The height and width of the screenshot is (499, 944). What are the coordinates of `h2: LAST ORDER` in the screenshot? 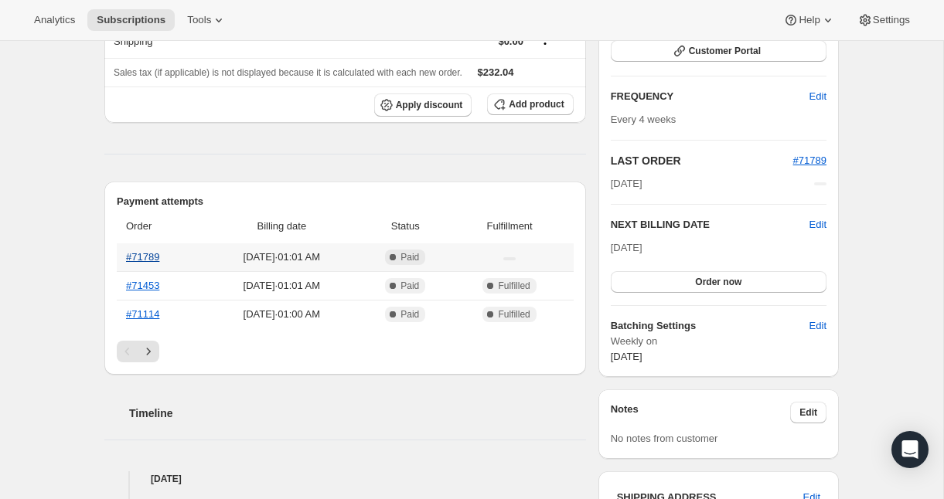 It's located at (702, 161).